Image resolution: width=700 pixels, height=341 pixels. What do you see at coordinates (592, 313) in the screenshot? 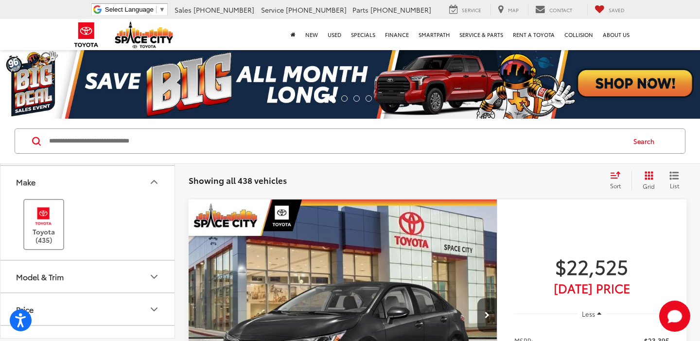
I see `button: Less` at bounding box center [592, 313].